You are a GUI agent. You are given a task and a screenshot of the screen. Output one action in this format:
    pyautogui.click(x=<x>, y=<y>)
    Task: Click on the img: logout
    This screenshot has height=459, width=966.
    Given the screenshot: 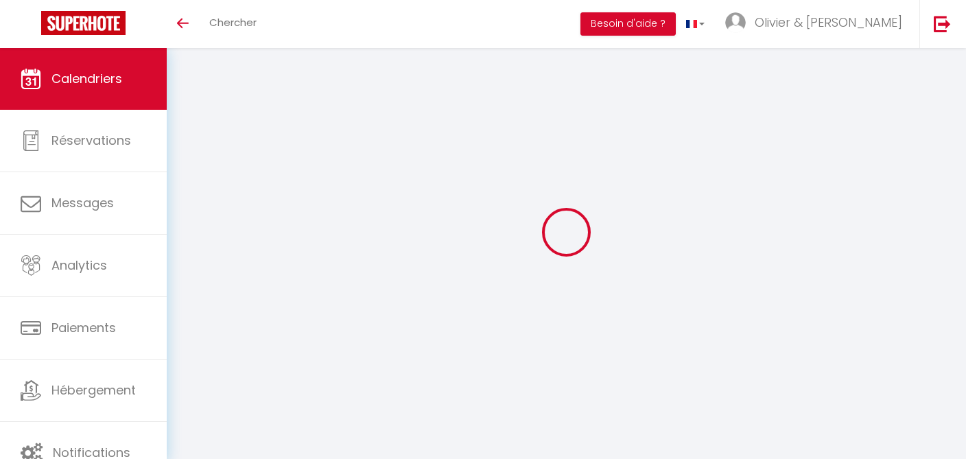 What is the action you would take?
    pyautogui.click(x=942, y=23)
    